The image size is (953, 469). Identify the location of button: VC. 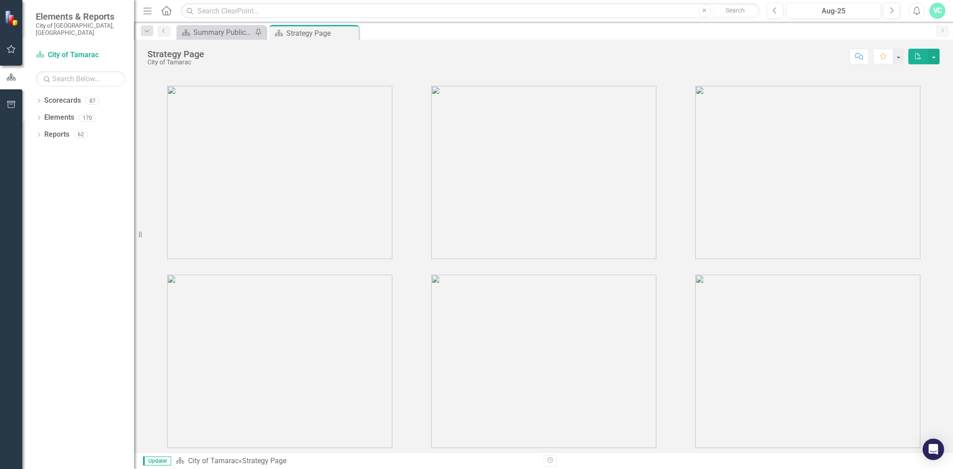
(937, 11).